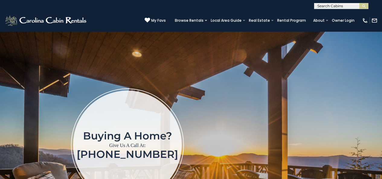 This screenshot has height=179, width=382. I want to click on a: Local Area Guide, so click(226, 21).